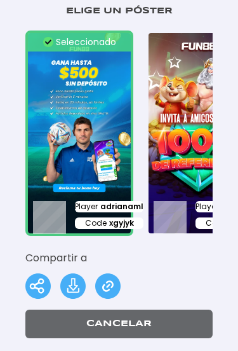 Image resolution: width=238 pixels, height=351 pixels. Describe the element at coordinates (109, 207) in the screenshot. I see `p: Player` at that location.